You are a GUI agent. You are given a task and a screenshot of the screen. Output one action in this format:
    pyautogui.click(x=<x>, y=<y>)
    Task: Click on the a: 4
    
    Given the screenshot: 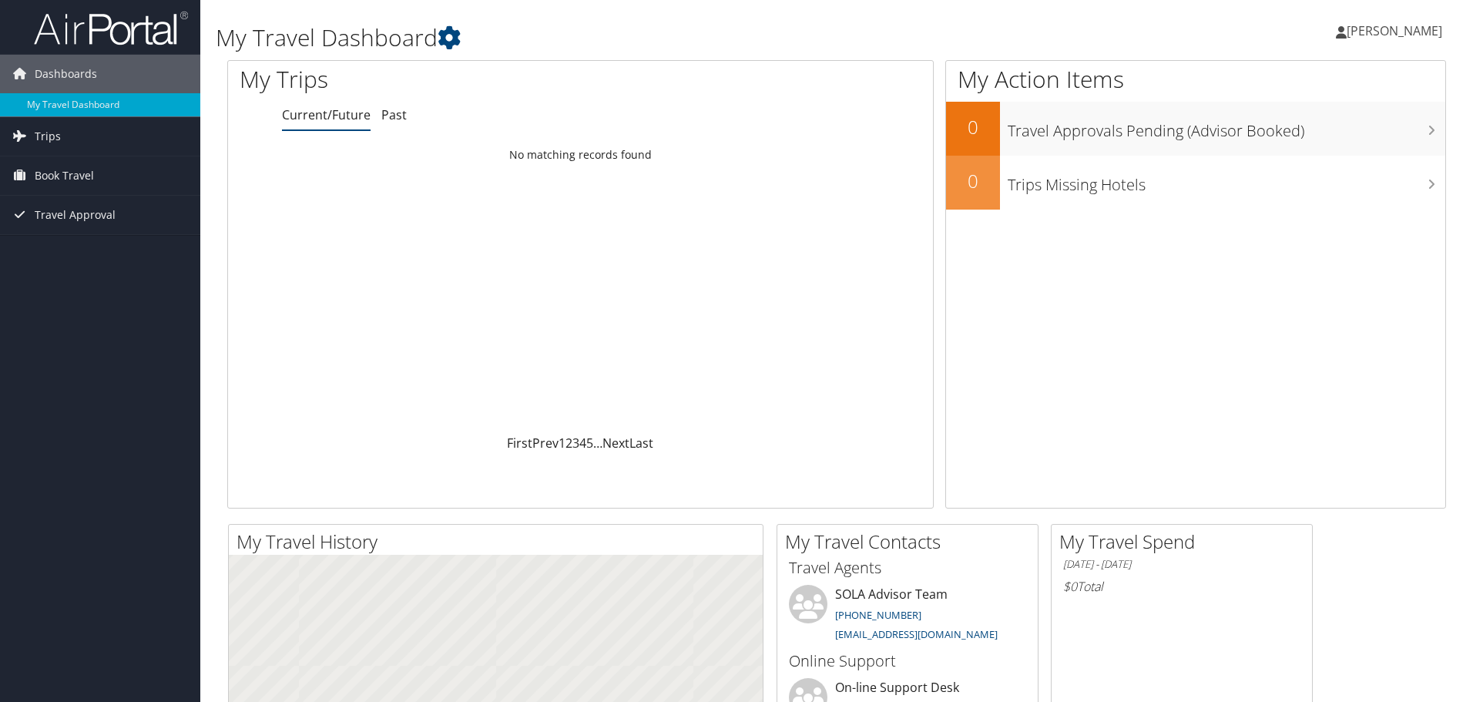 What is the action you would take?
    pyautogui.click(x=582, y=443)
    